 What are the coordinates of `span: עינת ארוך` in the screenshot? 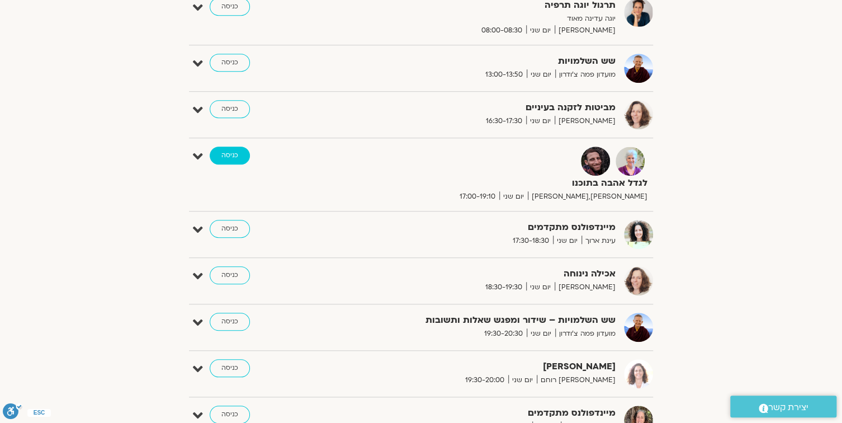 It's located at (598, 241).